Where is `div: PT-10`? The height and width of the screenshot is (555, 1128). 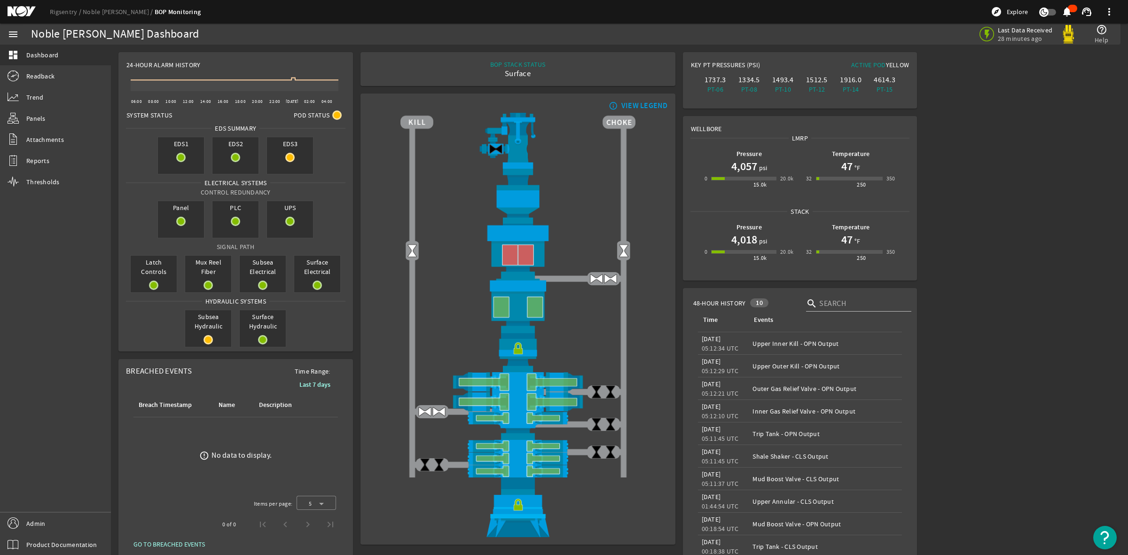
div: PT-10 is located at coordinates (783, 89).